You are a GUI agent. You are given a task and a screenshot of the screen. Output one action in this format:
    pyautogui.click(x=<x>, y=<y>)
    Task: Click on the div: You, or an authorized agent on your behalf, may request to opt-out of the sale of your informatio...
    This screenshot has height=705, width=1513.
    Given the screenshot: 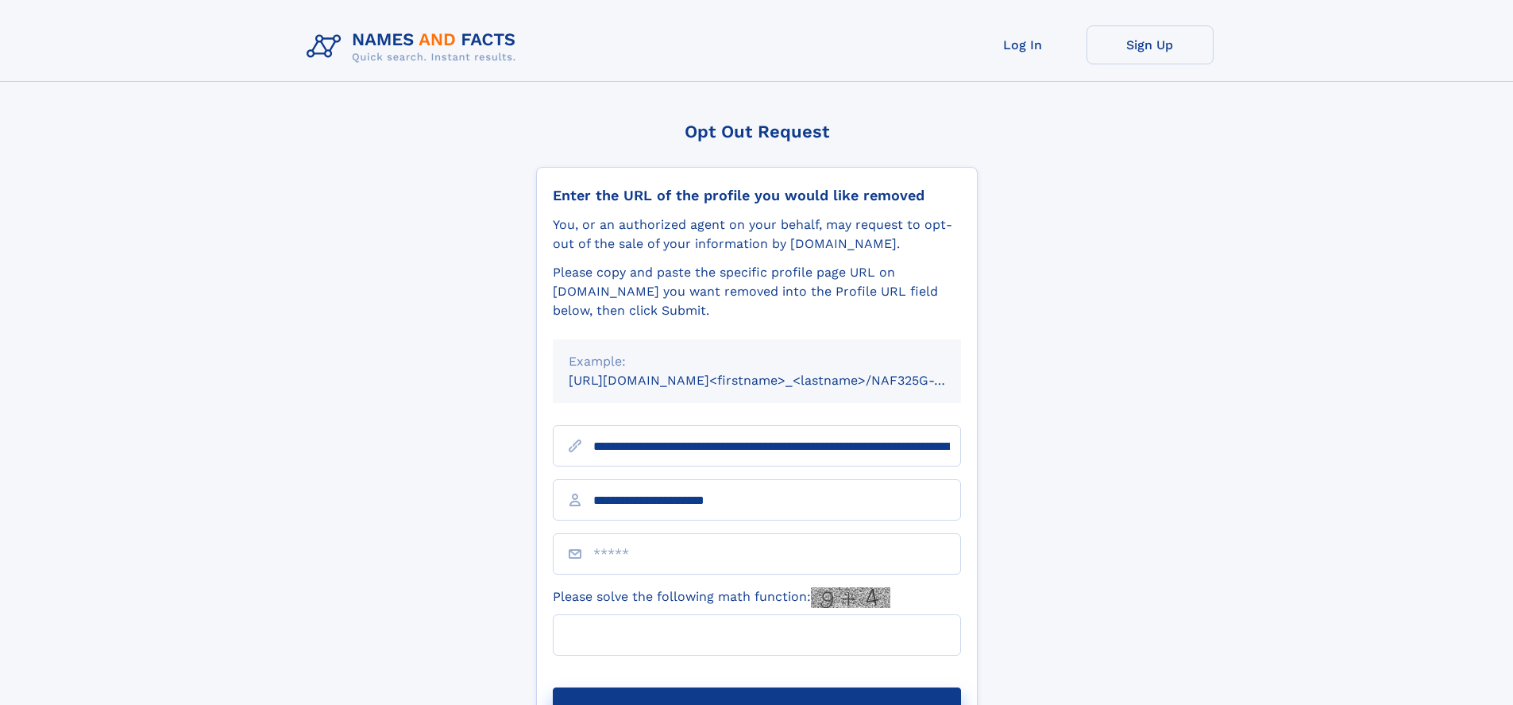 What is the action you would take?
    pyautogui.click(x=757, y=234)
    